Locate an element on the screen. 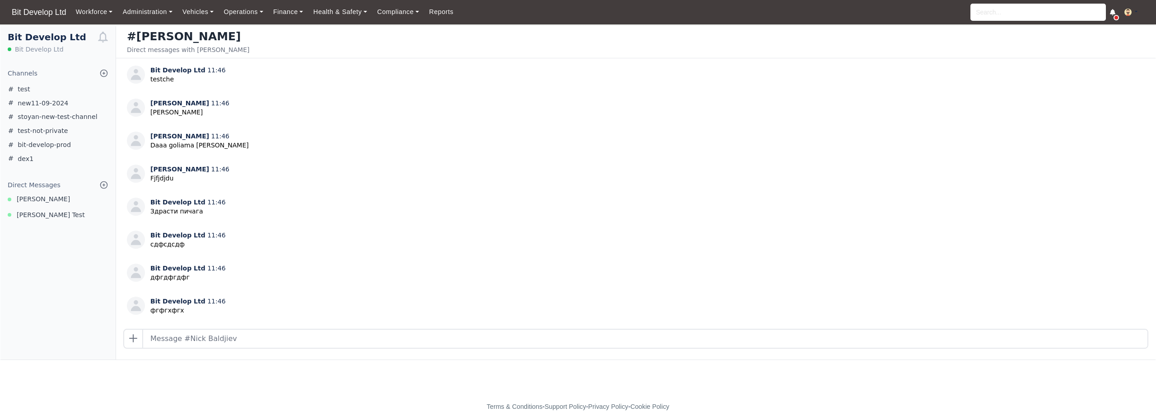 The width and height of the screenshot is (1156, 412). input: Message #Nick Baldjiev is located at coordinates (646, 338).